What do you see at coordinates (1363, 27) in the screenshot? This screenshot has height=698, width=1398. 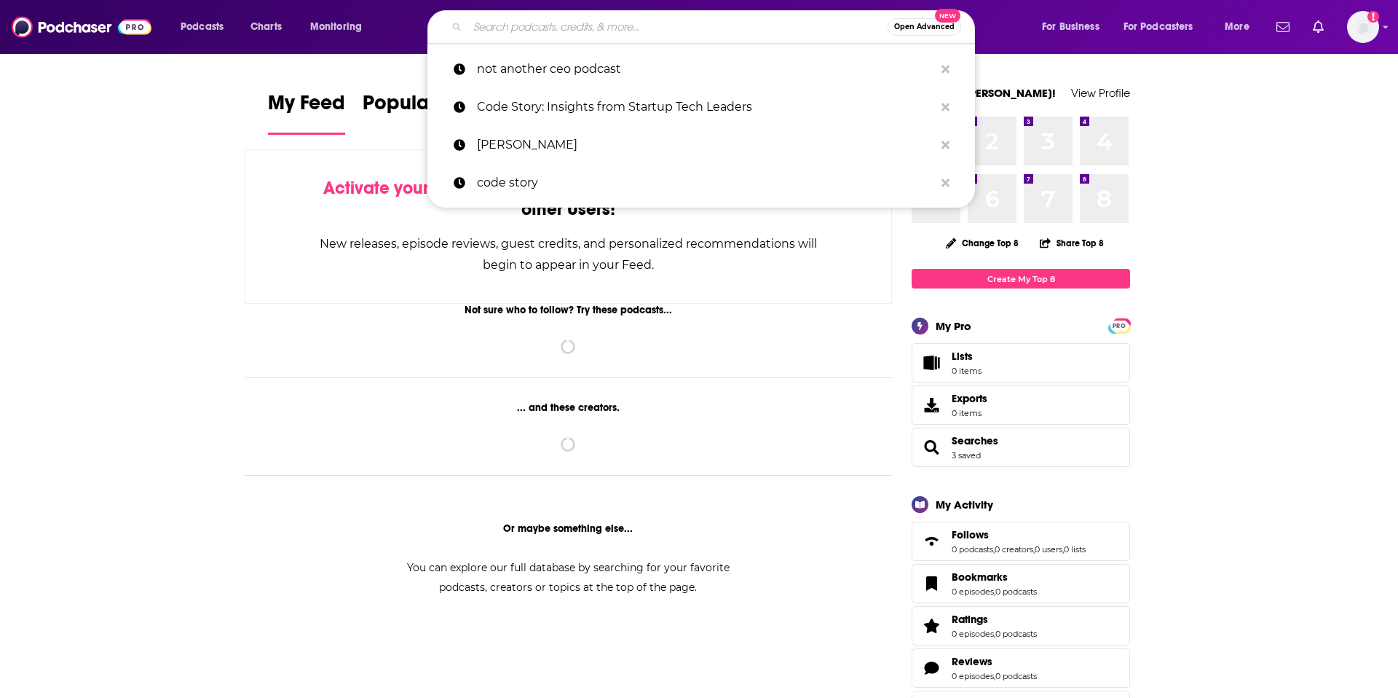 I see `span: Logged in as kgolds` at bounding box center [1363, 27].